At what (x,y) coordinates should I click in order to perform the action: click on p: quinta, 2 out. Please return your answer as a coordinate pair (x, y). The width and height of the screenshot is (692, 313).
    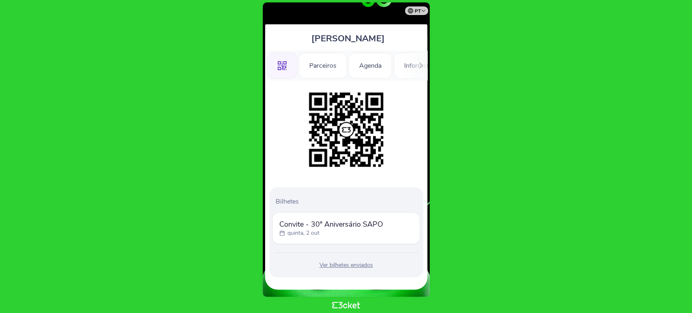
    Looking at the image, I should click on (303, 233).